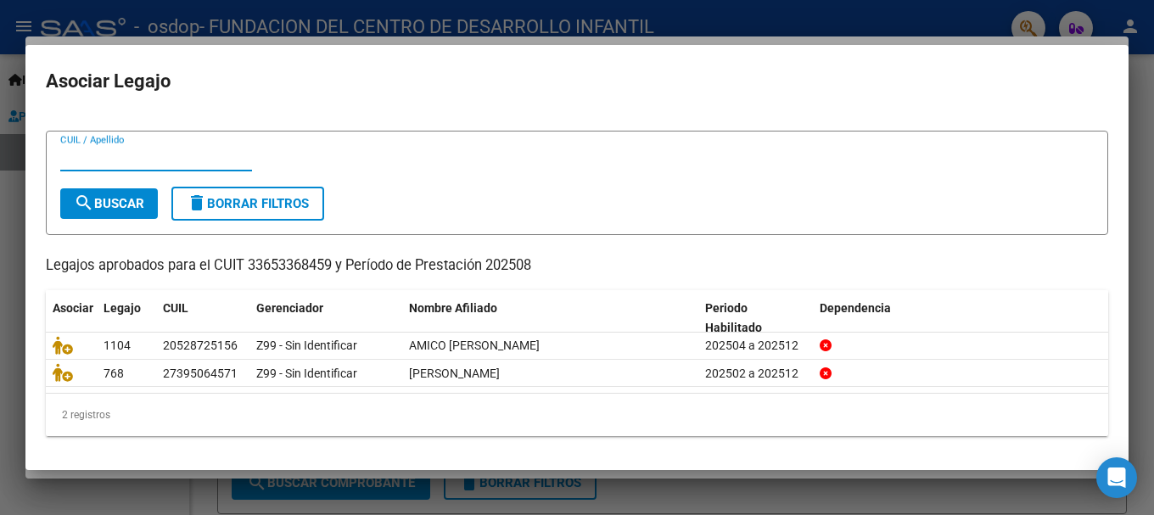  I want to click on div: 2 registros, so click(577, 415).